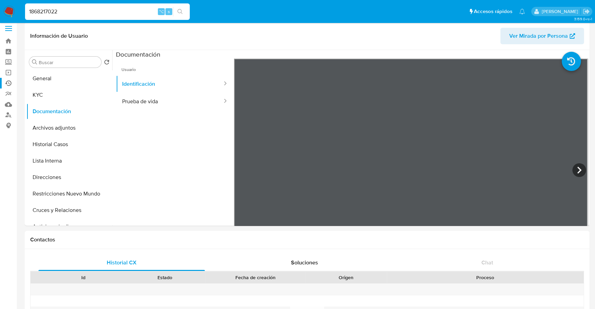 Image resolution: width=595 pixels, height=309 pixels. I want to click on button: Cruces y Relaciones, so click(69, 210).